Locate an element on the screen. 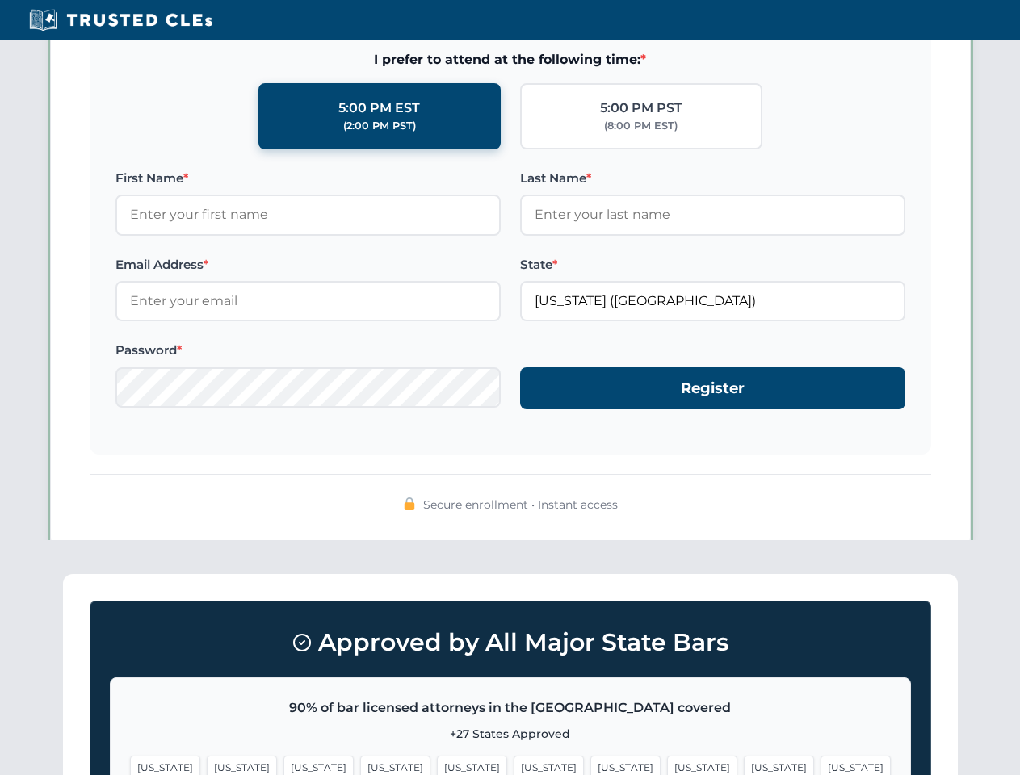  div: (2:00 PM PST) is located at coordinates (379, 126).